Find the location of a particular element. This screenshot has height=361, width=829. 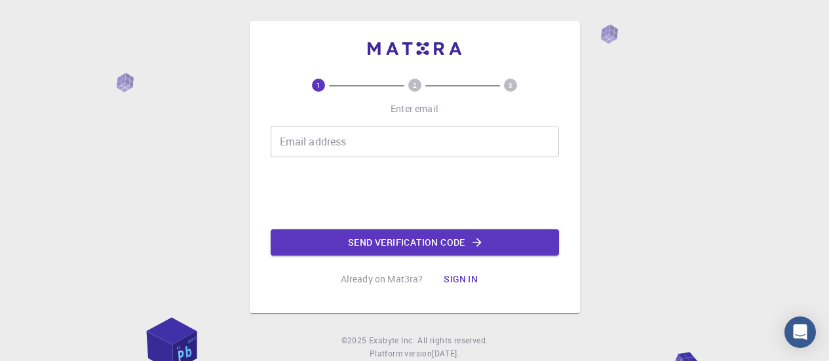

span: All rights reserved. is located at coordinates (452, 341).